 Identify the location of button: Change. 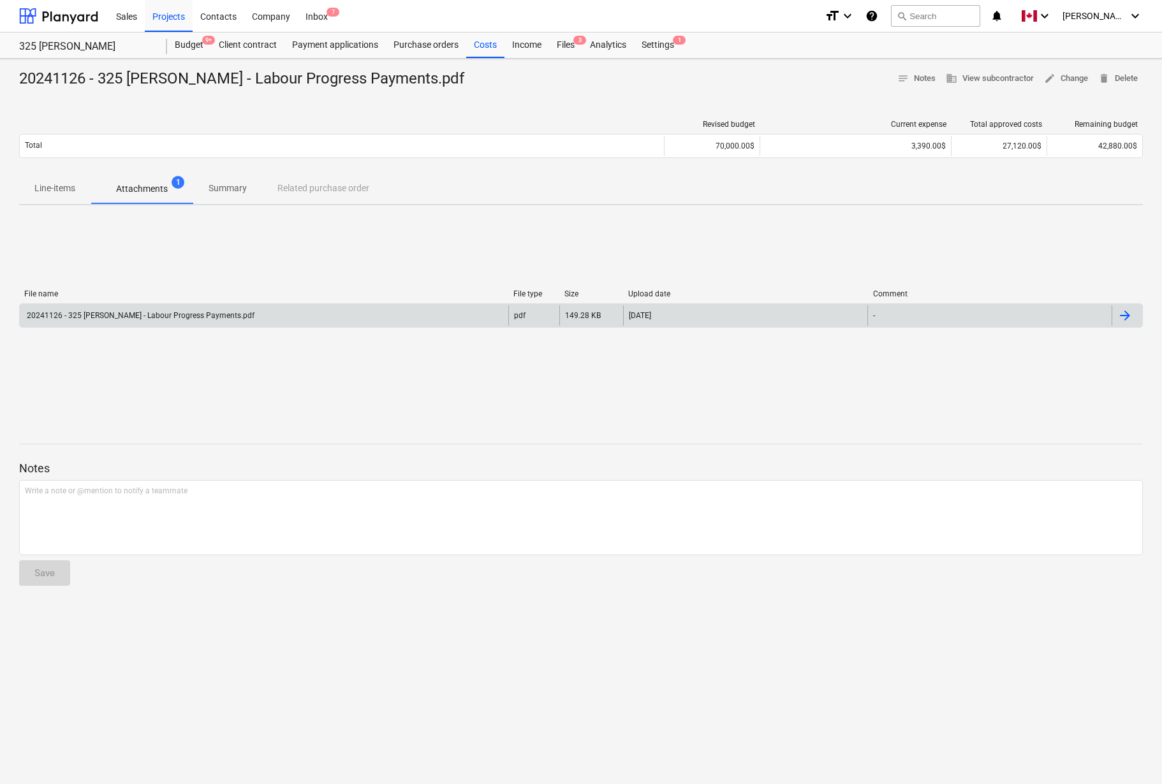
(1065, 78).